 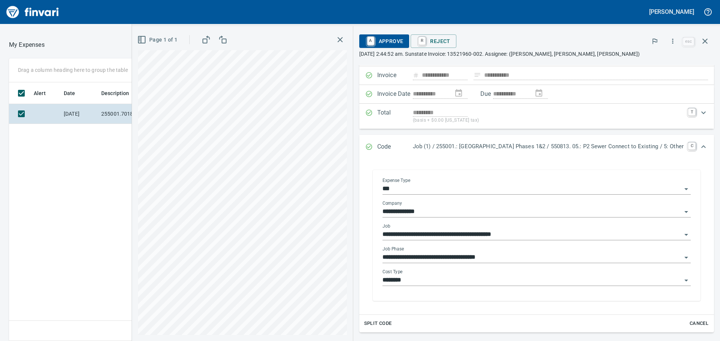 I want to click on label: Company, so click(x=392, y=204).